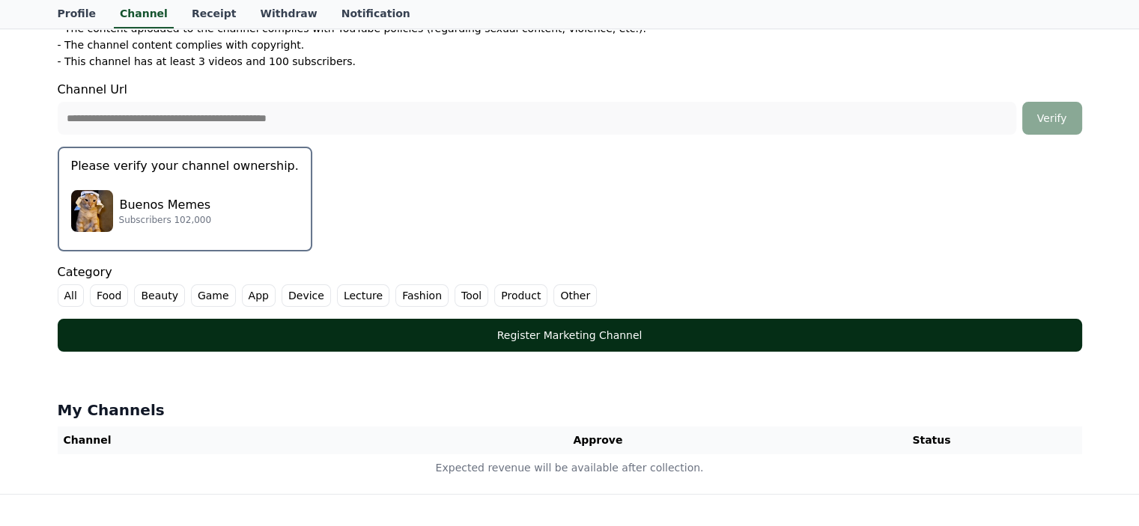  I want to click on h4: My Channels, so click(570, 410).